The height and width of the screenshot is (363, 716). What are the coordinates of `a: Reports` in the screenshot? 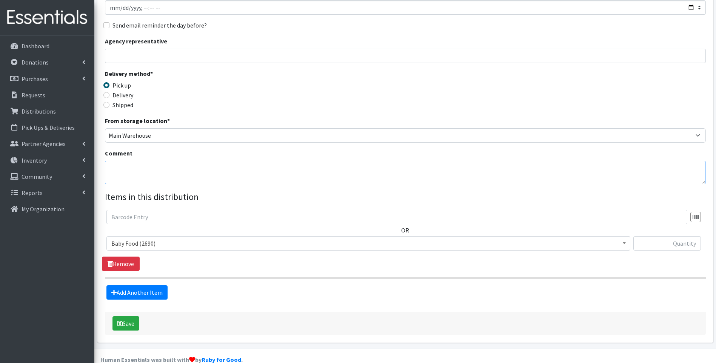 It's located at (47, 193).